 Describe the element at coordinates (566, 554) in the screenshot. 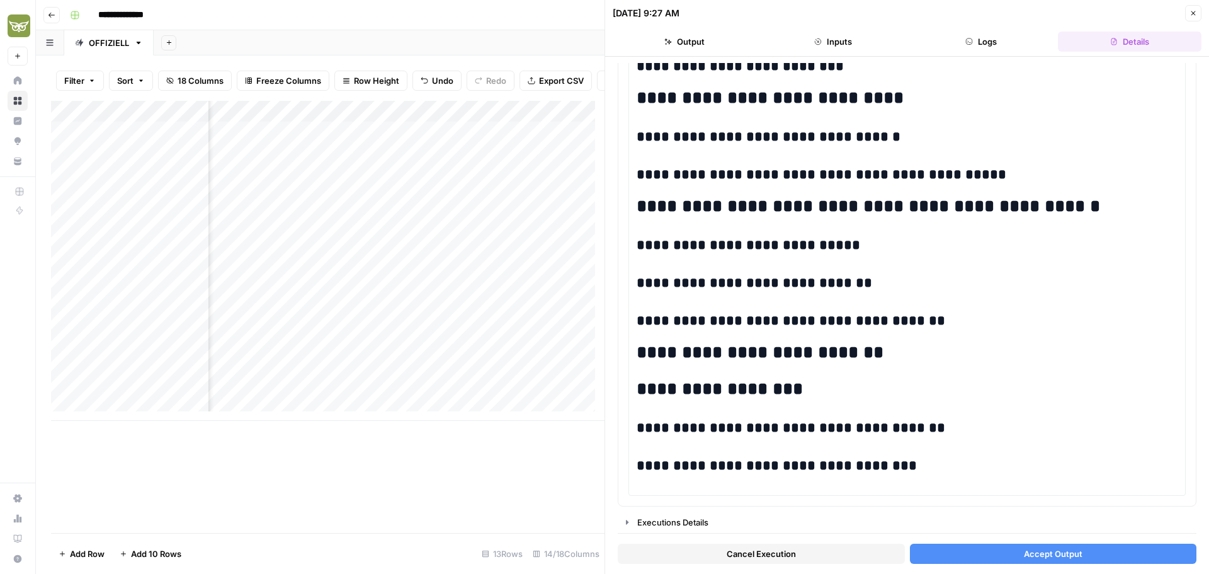

I see `div: 14/18 Columns` at that location.